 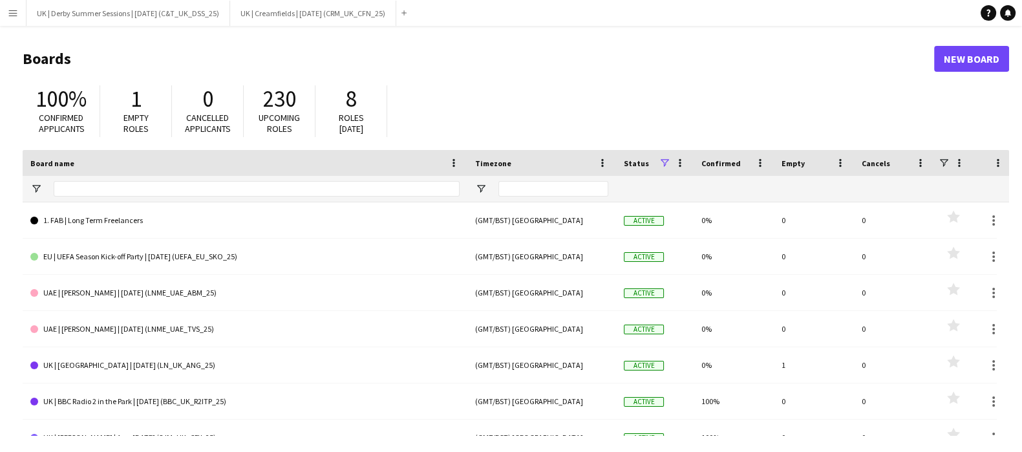 I want to click on span: Confirmed, so click(x=721, y=163).